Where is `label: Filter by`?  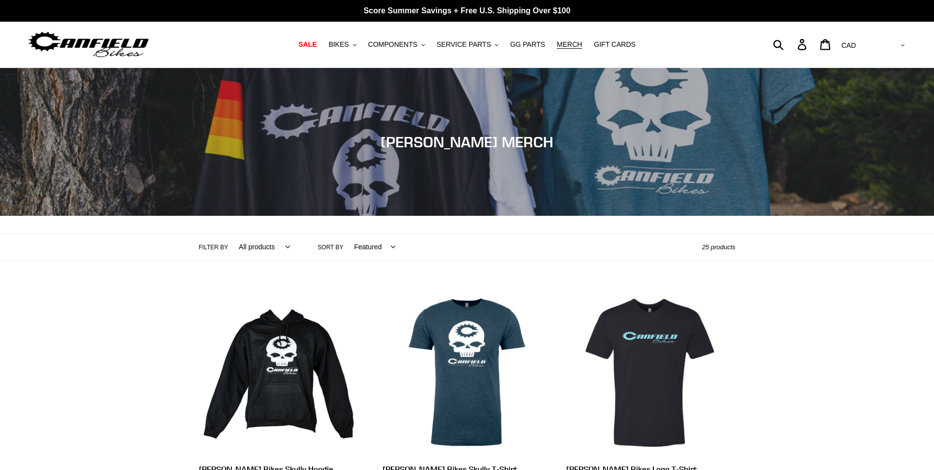 label: Filter by is located at coordinates (214, 247).